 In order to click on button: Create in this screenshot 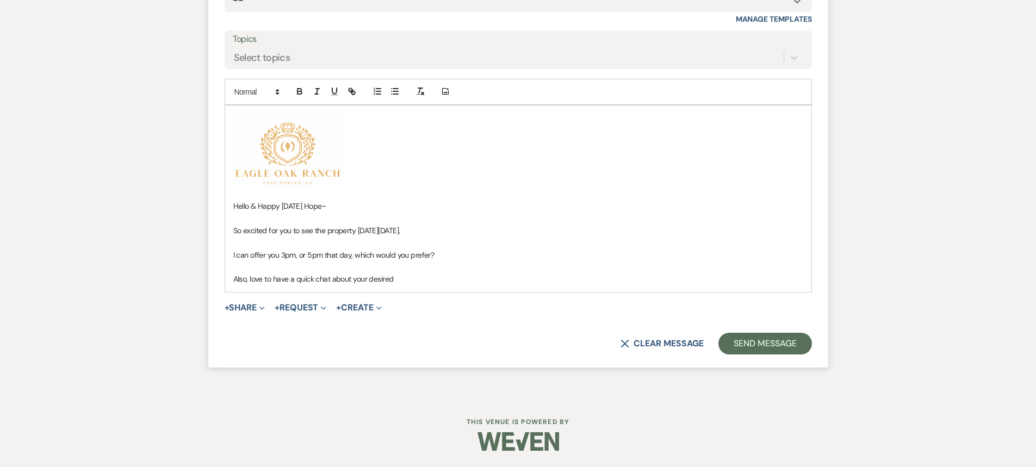, I will do `click(359, 308)`.